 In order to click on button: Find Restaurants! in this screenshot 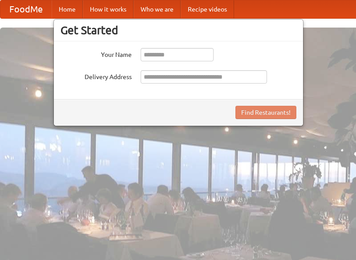, I will do `click(265, 113)`.